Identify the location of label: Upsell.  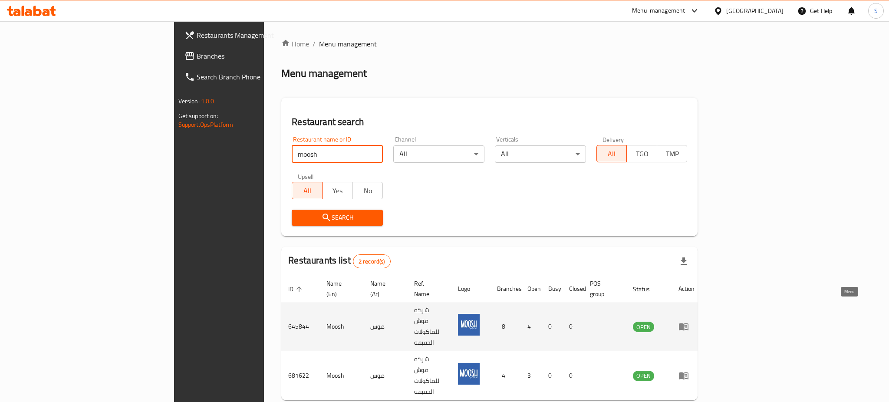
(305, 176).